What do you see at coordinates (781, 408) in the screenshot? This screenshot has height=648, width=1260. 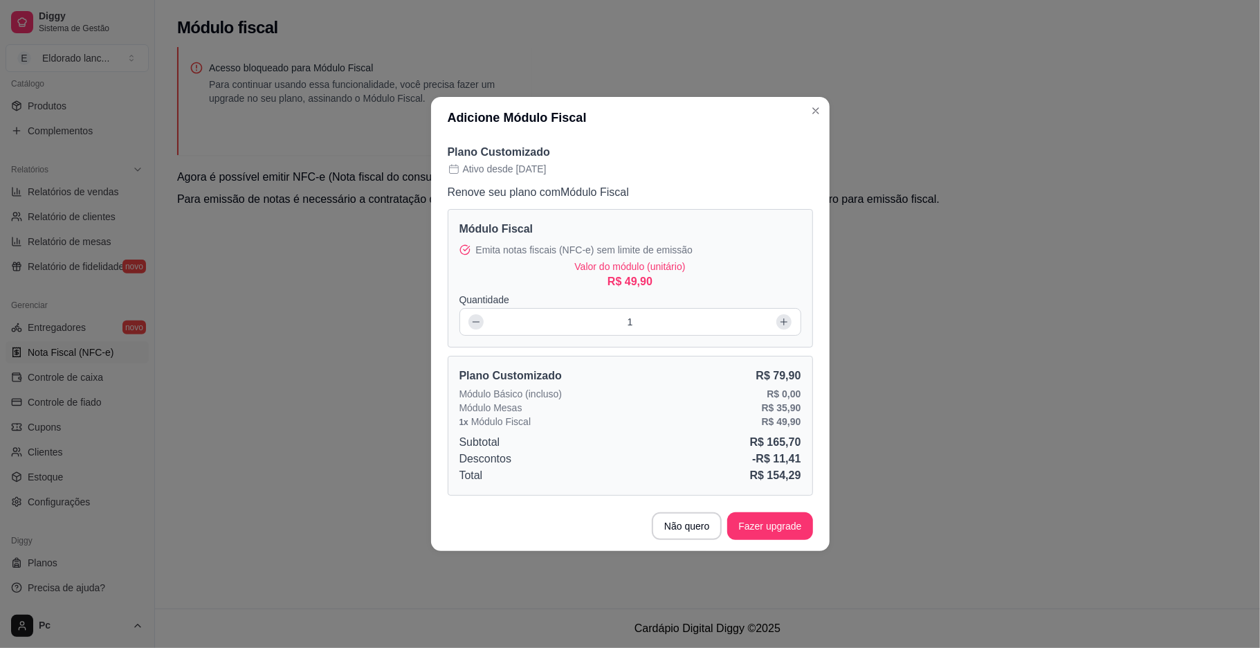 I see `p: R$ 35,90` at bounding box center [781, 408].